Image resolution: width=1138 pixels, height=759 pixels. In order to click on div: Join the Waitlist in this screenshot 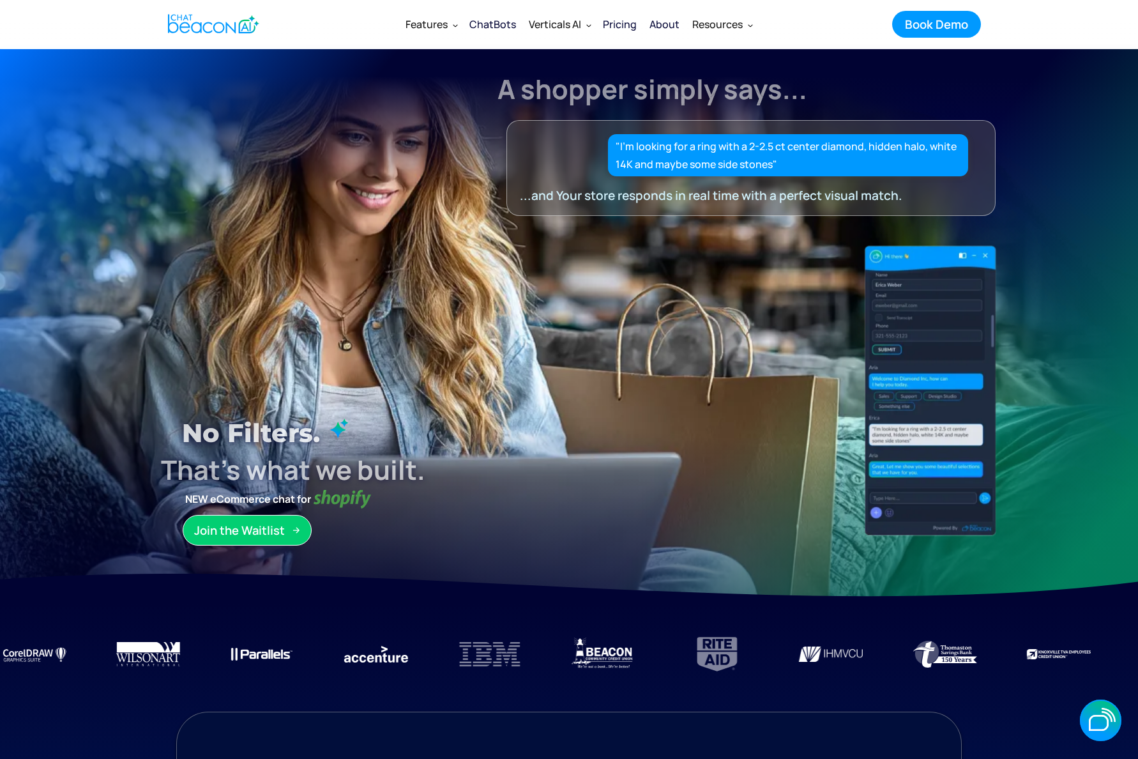, I will do `click(239, 530)`.